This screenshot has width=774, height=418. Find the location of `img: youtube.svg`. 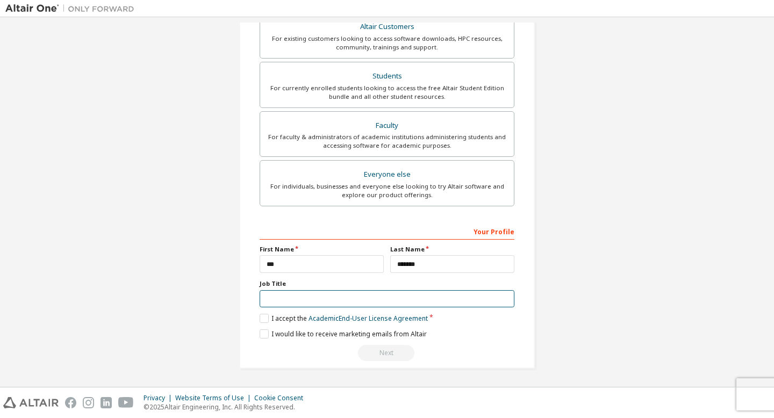

img: youtube.svg is located at coordinates (126, 403).